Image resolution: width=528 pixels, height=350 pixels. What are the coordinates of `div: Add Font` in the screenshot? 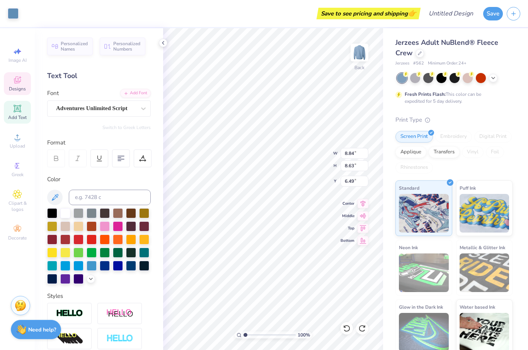 It's located at (135, 93).